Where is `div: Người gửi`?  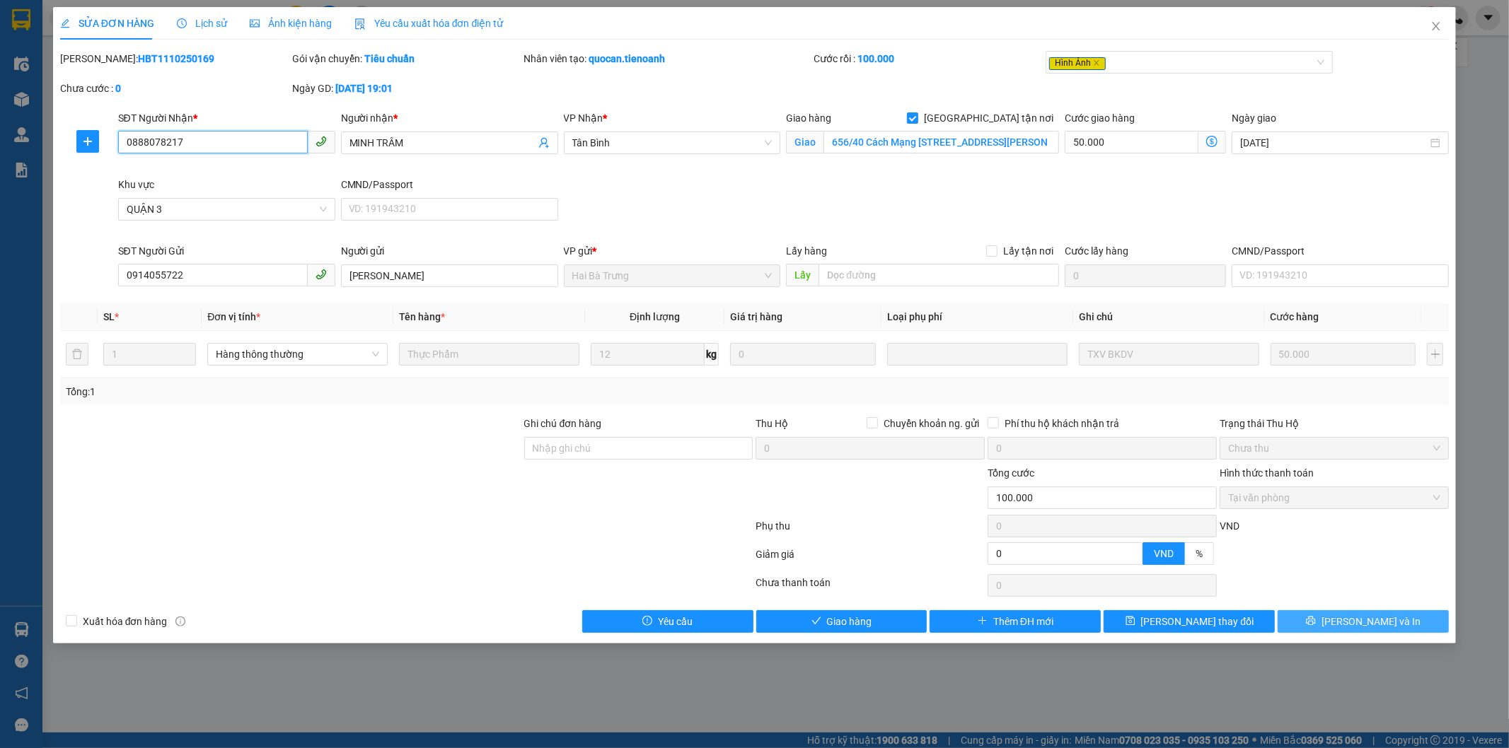
div: Người gửi is located at coordinates (449, 251).